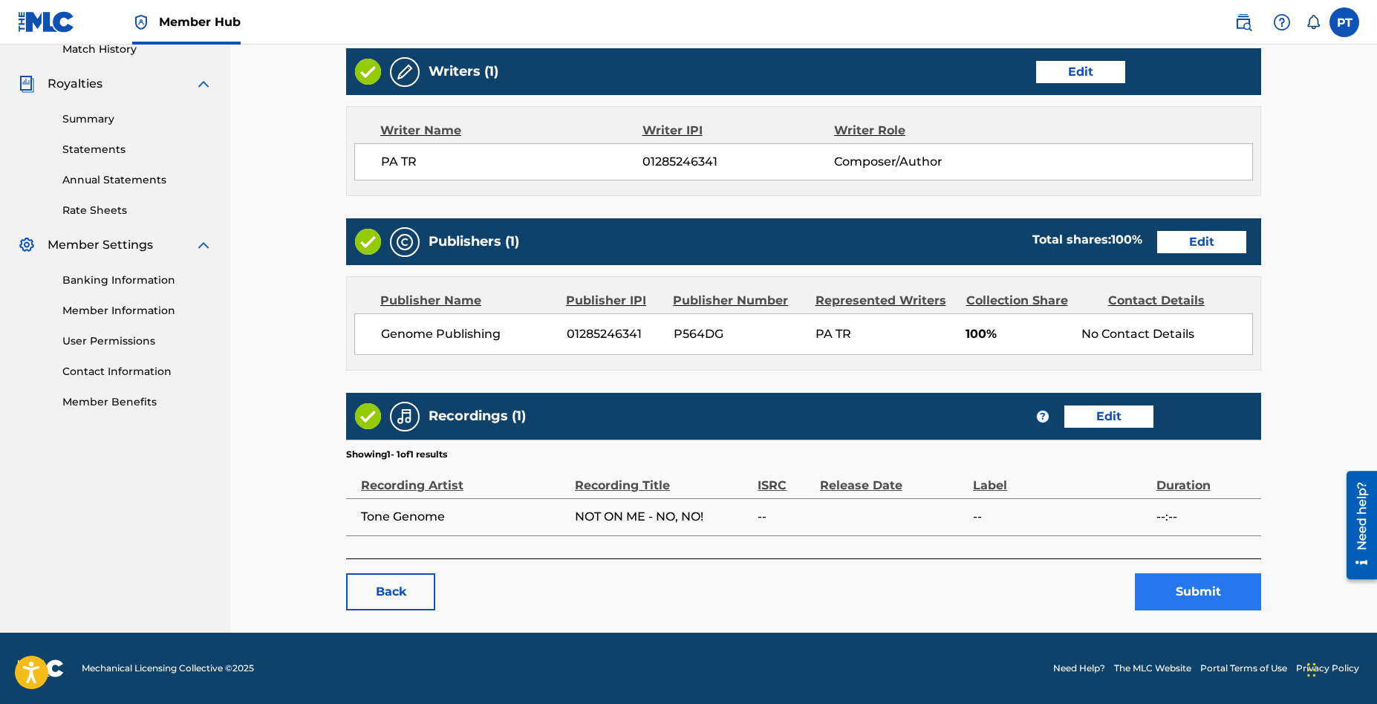 The image size is (1377, 704). What do you see at coordinates (1087, 240) in the screenshot?
I see `div: Total shares:` at bounding box center [1087, 240].